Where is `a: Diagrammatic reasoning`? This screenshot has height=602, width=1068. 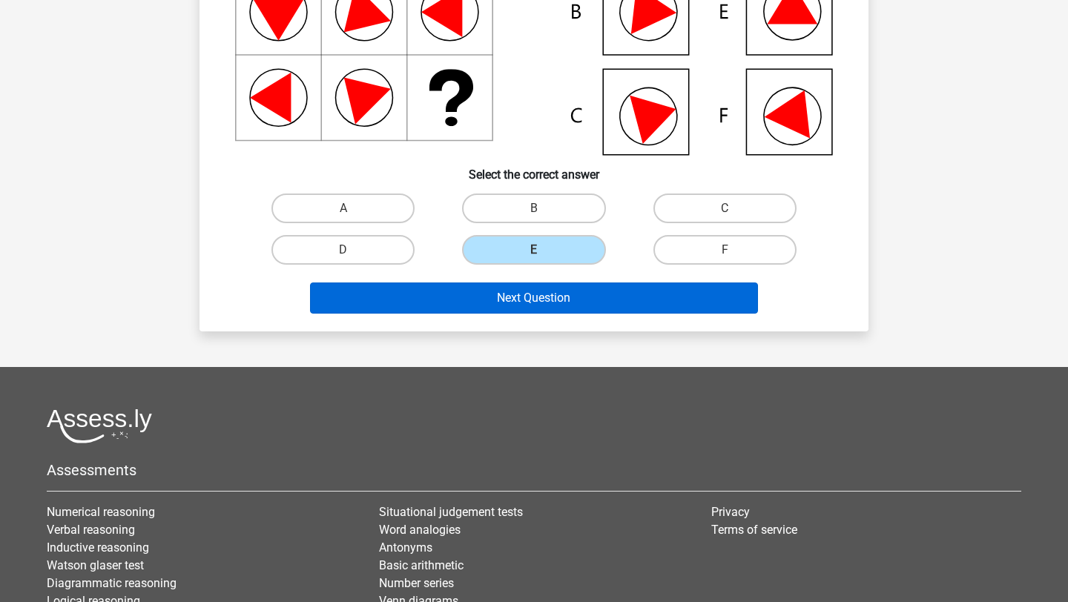 a: Diagrammatic reasoning is located at coordinates (111, 583).